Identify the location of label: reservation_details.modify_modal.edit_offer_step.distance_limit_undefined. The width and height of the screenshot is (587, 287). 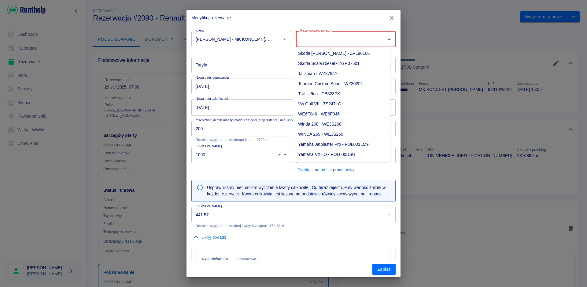
(248, 120).